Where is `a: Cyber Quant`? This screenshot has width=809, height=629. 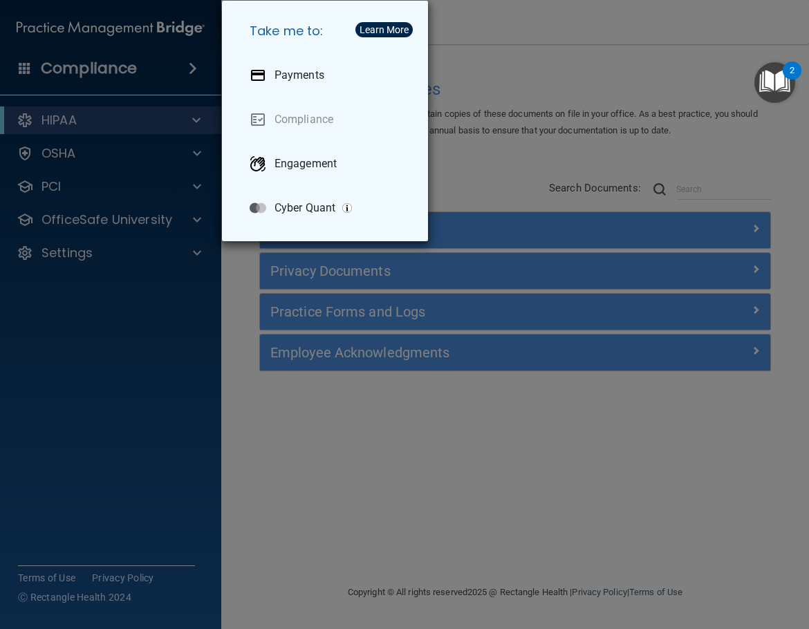 a: Cyber Quant is located at coordinates (328, 208).